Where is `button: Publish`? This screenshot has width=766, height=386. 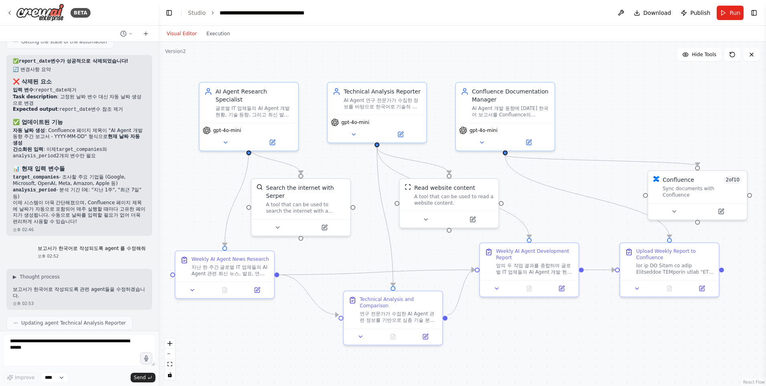
button: Publish is located at coordinates (696, 13).